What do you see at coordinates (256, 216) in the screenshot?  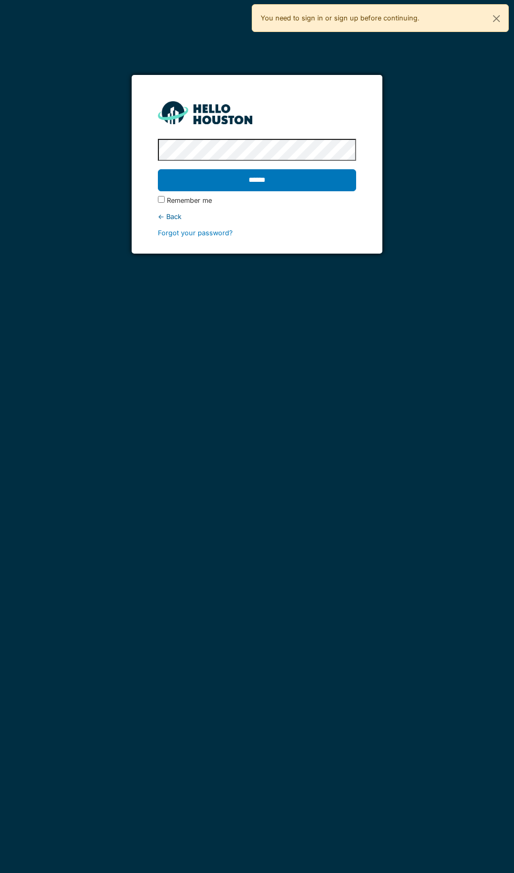 I see `div: ← Back` at bounding box center [256, 216].